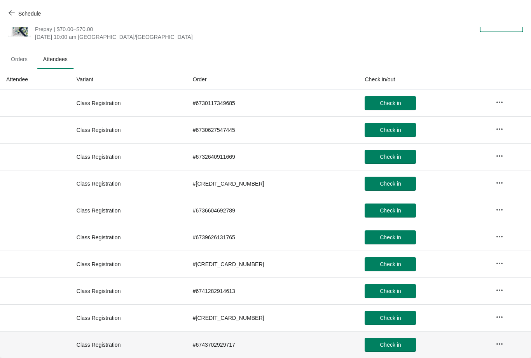 The image size is (531, 358). Describe the element at coordinates (424, 79) in the screenshot. I see `th: Check in/out` at that location.